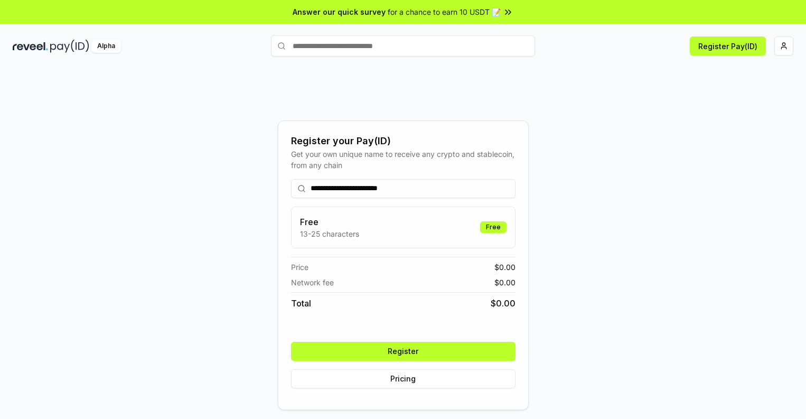  I want to click on span: Answer our quick survey, so click(339, 12).